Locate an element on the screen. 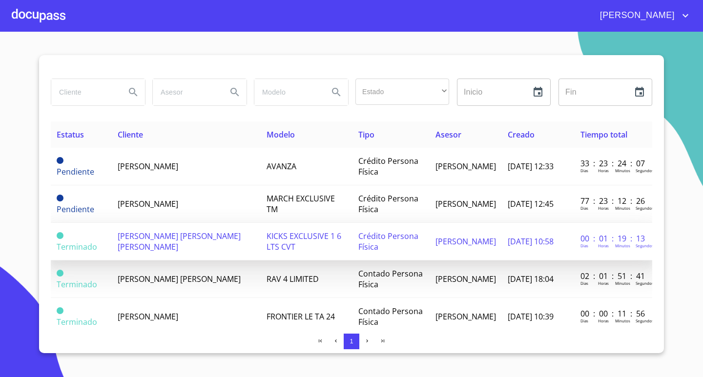 Image resolution: width=703 pixels, height=377 pixels. p: 00 : 01 : 19 : 13 is located at coordinates (613, 239).